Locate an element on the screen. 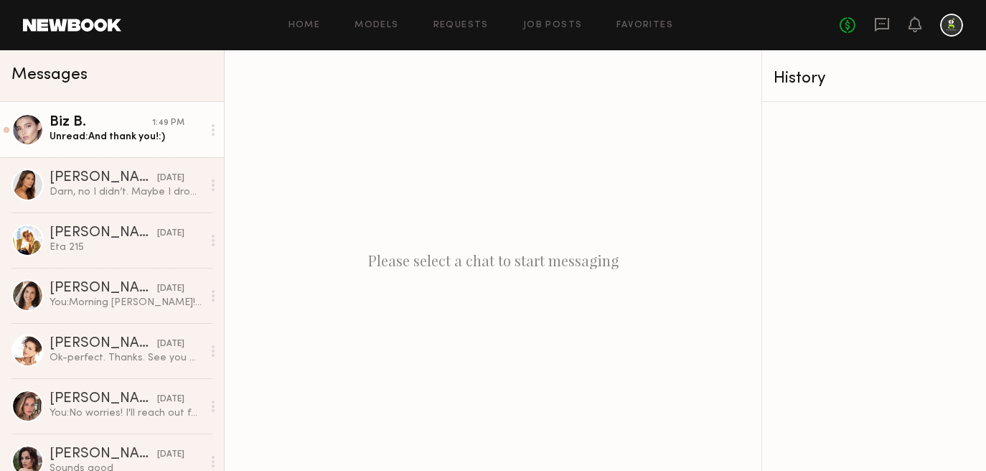  span: Messages is located at coordinates (50, 75).